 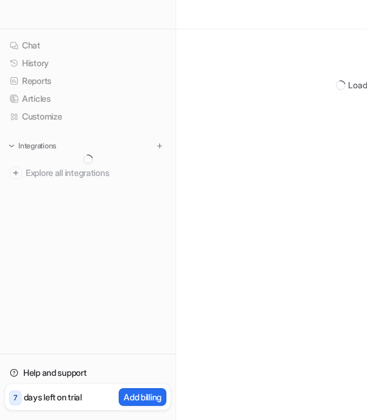 What do you see at coordinates (160, 146) in the screenshot?
I see `img: menu_add.svg` at bounding box center [160, 146].